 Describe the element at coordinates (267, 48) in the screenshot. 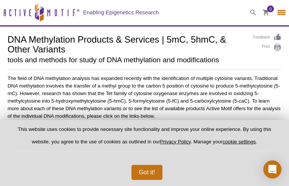

I see `a: Print` at that location.